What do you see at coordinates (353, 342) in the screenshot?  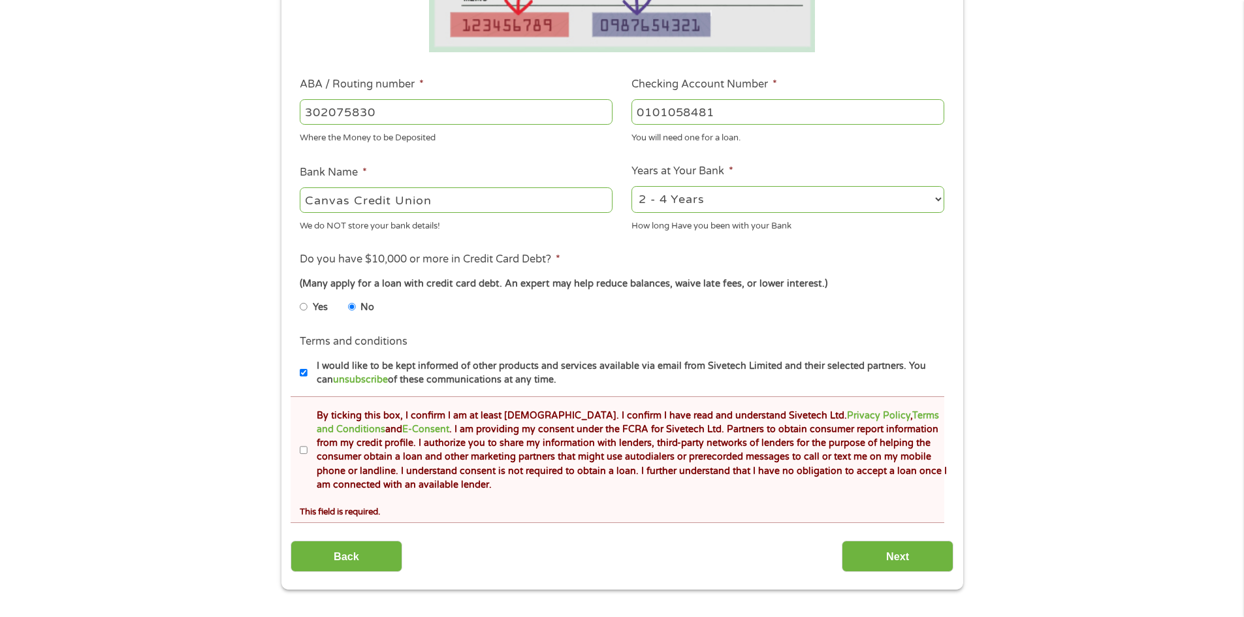 I see `label: Terms and conditions` at bounding box center [353, 342].